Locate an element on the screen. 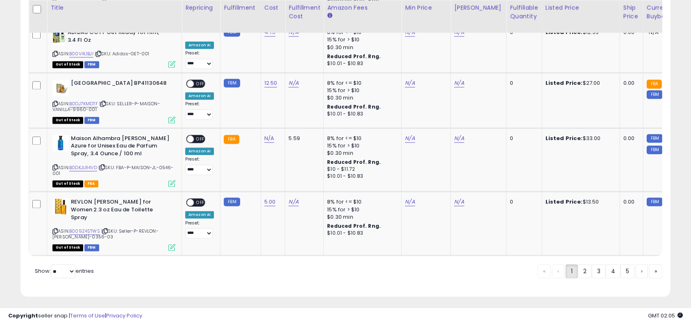  b: ADIDAS COTY Get Ready for Him, 3.4 Fl Oz is located at coordinates (117, 37).